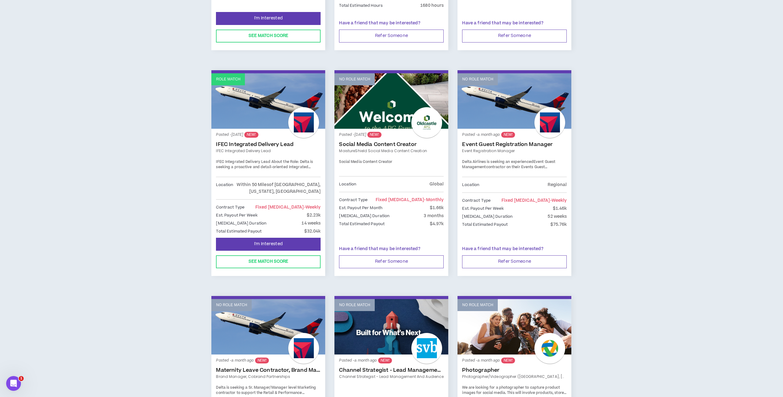  Describe the element at coordinates (314, 215) in the screenshot. I see `p: $2.23k` at that location.